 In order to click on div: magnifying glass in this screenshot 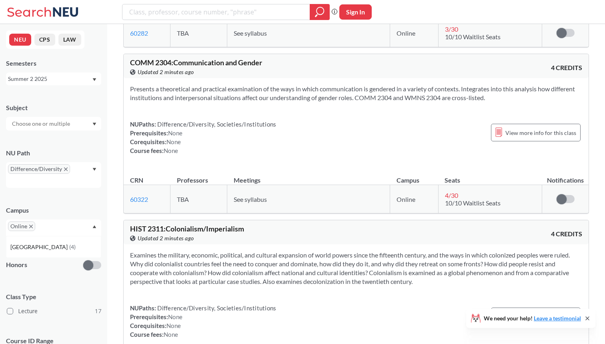, I will do `click(320, 12)`.